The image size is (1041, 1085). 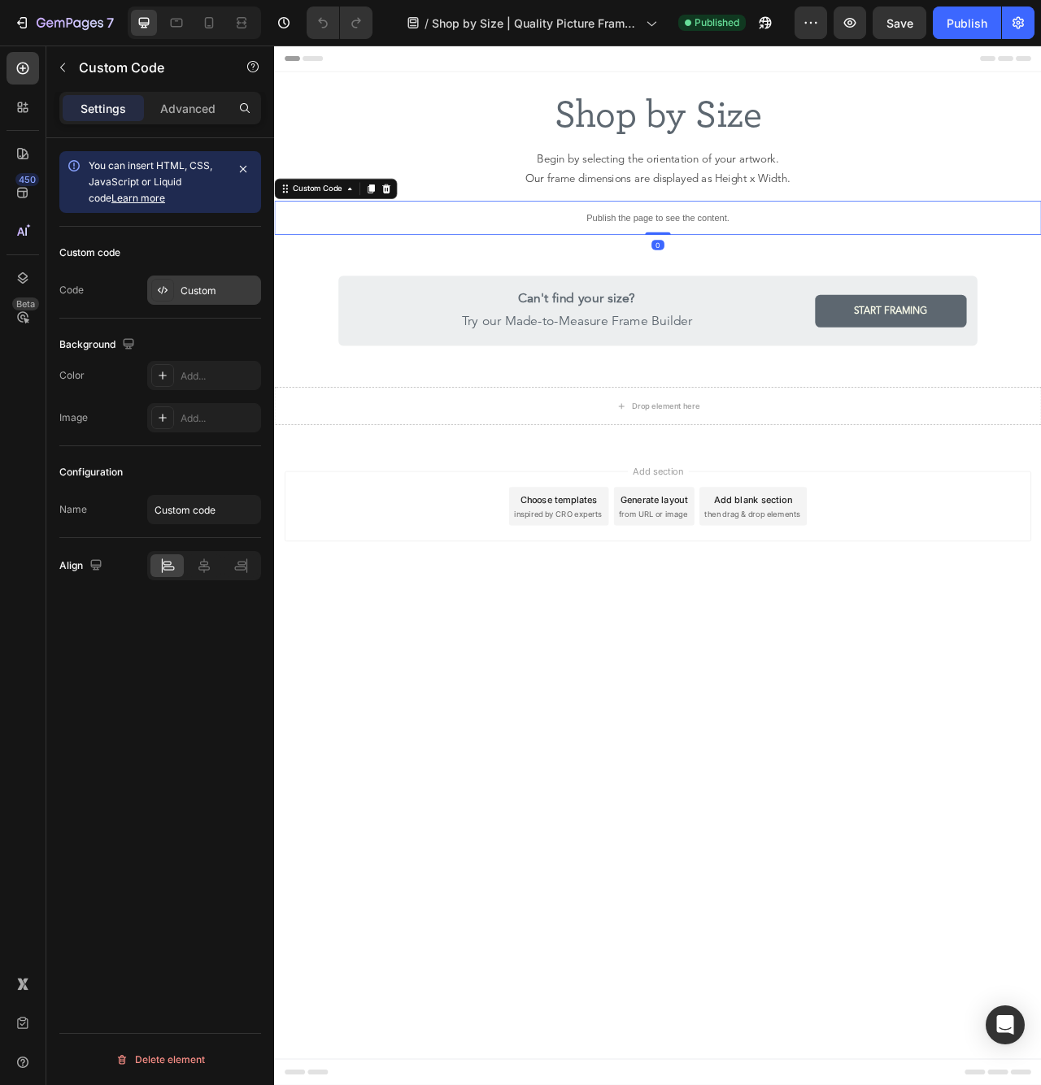 I want to click on p: Start Framing, so click(x=784, y=337).